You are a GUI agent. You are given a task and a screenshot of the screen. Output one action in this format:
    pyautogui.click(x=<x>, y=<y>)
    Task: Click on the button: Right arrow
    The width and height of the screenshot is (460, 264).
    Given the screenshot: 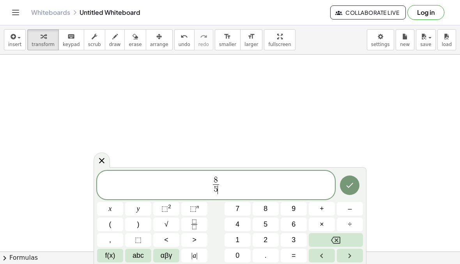 What is the action you would take?
    pyautogui.click(x=350, y=255)
    